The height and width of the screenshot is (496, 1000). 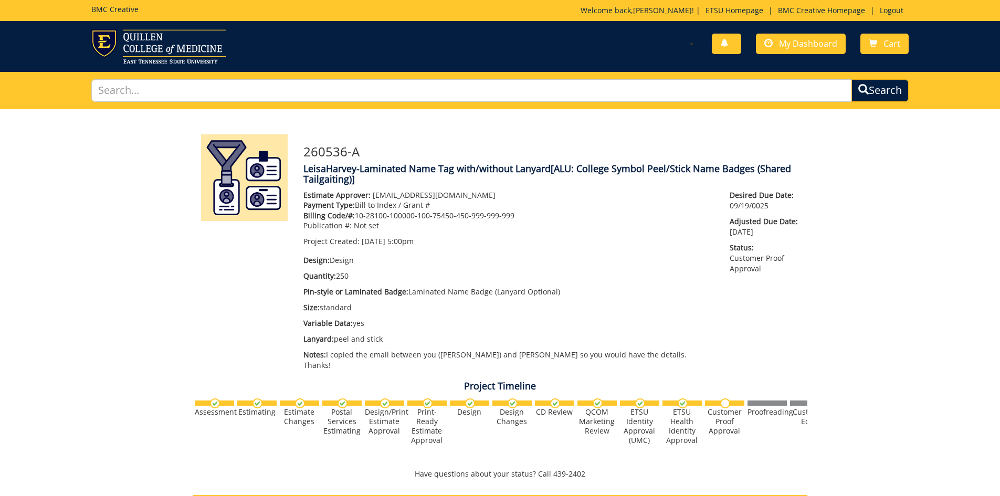 I want to click on span: Lanyard:, so click(x=319, y=339).